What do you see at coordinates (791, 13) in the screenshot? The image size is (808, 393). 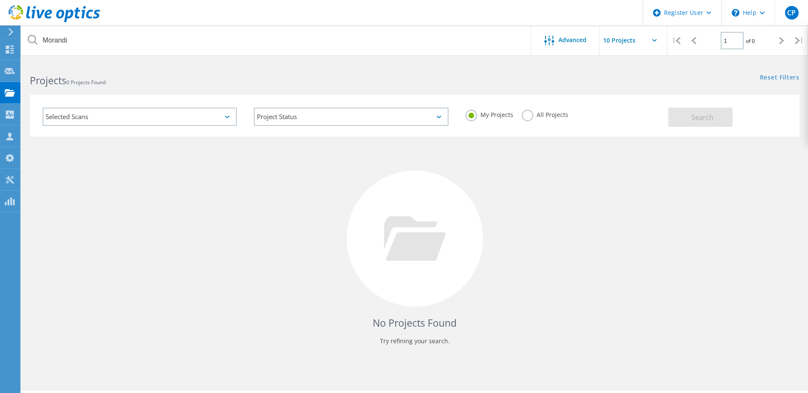 I see `span: CP` at bounding box center [791, 13].